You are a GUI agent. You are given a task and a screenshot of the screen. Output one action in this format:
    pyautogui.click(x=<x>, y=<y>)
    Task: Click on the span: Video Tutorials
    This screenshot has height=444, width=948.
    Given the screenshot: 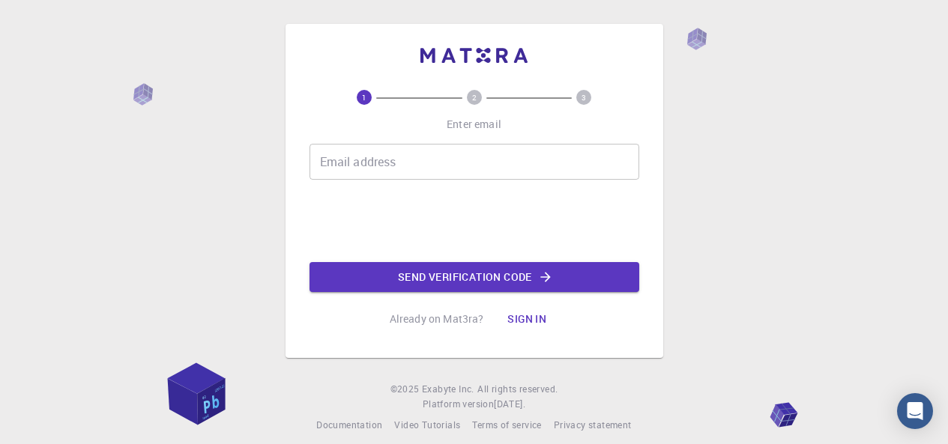 What is the action you would take?
    pyautogui.click(x=427, y=425)
    